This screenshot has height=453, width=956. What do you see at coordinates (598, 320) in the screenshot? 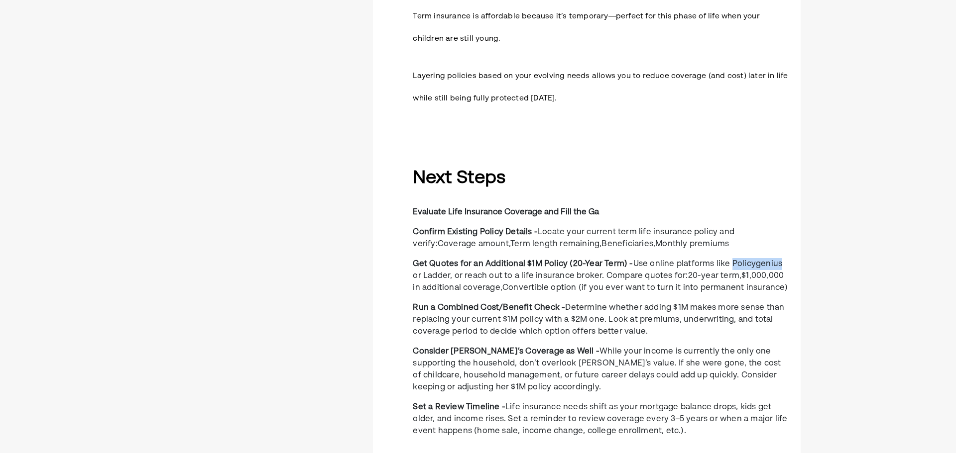
I see `span: Determine whether adding $1M makes more sense than replacing your current $1M policy with a $2M o...` at bounding box center [598, 320].